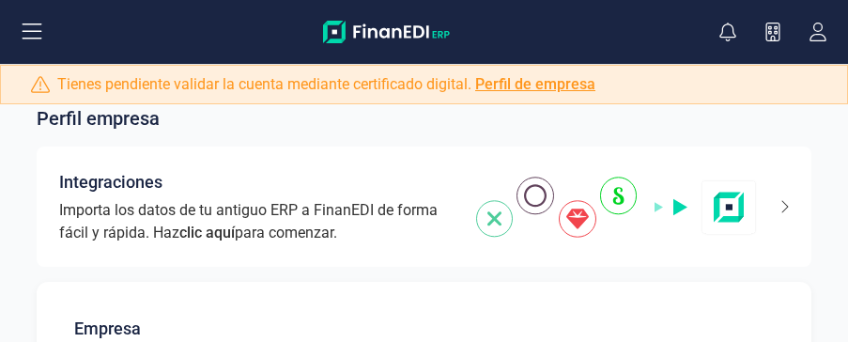 The height and width of the screenshot is (342, 848). What do you see at coordinates (207, 232) in the screenshot?
I see `span: clic aquí` at bounding box center [207, 232].